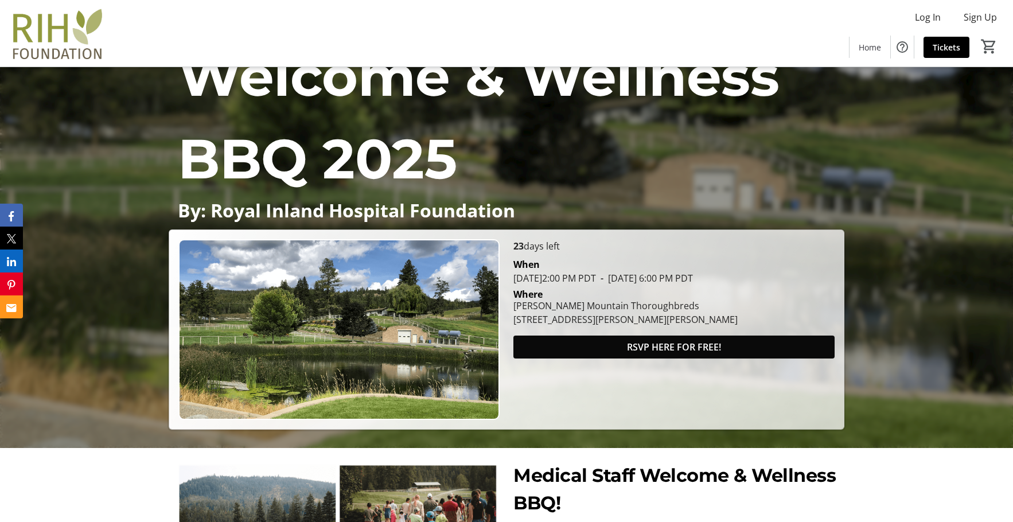 The width and height of the screenshot is (1013, 522). Describe the element at coordinates (928, 17) in the screenshot. I see `span: Log In` at that location.